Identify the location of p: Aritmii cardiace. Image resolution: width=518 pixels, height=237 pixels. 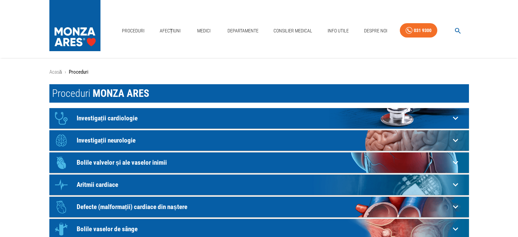
(263, 184).